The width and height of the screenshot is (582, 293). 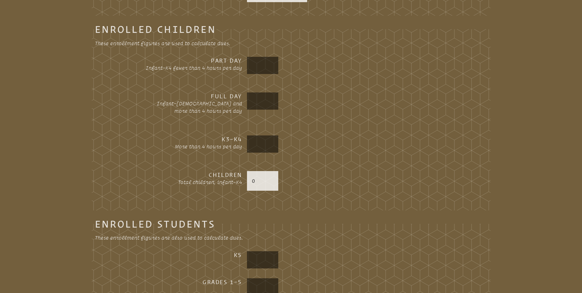 What do you see at coordinates (262, 181) in the screenshot?
I see `p: 0` at bounding box center [262, 181].